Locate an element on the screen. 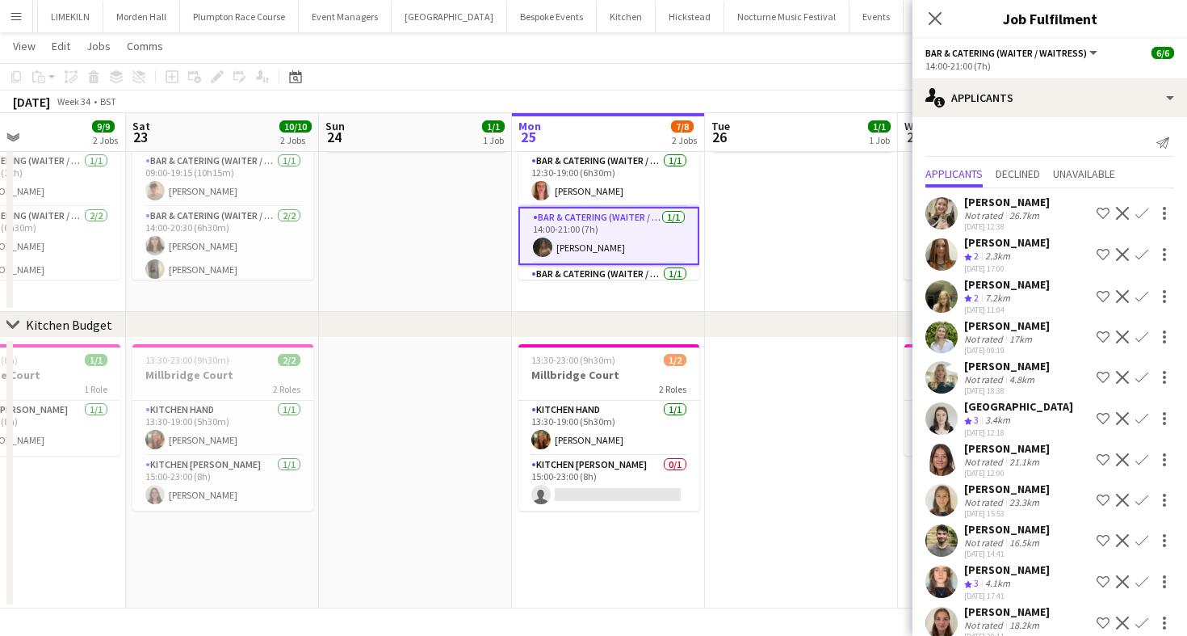 The height and width of the screenshot is (636, 1187). div: 2.3km is located at coordinates (997, 256).